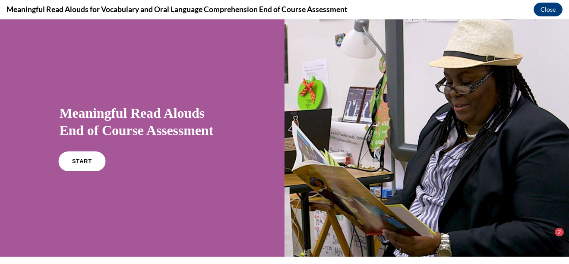 The image size is (569, 264). What do you see at coordinates (82, 142) in the screenshot?
I see `a: START` at bounding box center [82, 142].